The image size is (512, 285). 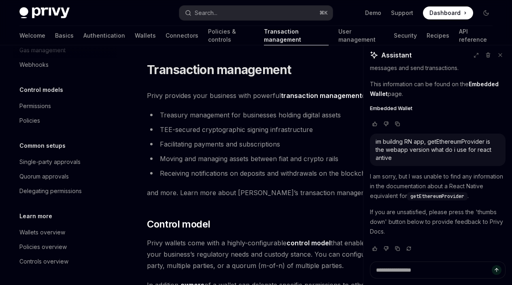 I want to click on strong: Embedded Wallet, so click(x=434, y=89).